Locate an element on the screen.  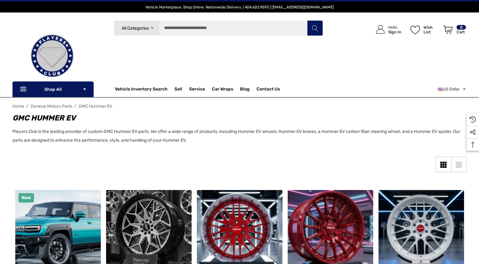
svg: Recently Viewed is located at coordinates (473, 119).